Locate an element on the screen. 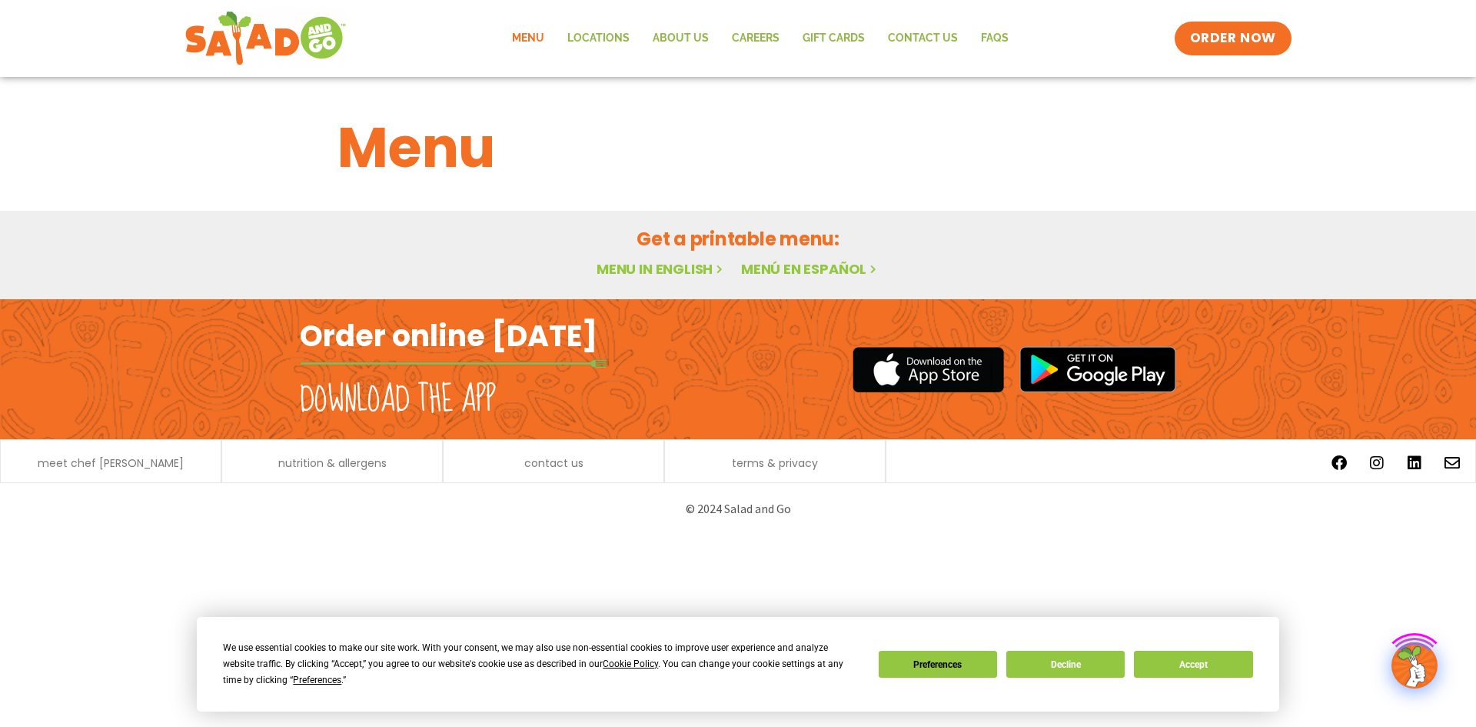 The image size is (1476, 727). a: ORDER NOW is located at coordinates (1233, 38).